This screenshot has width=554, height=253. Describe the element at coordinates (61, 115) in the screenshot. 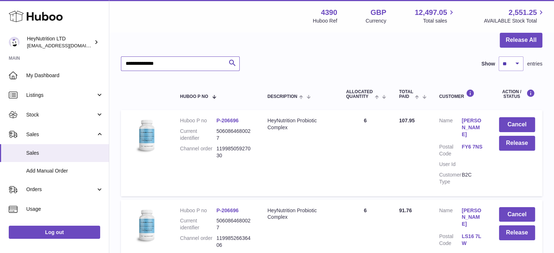

I see `span: Stock` at that location.